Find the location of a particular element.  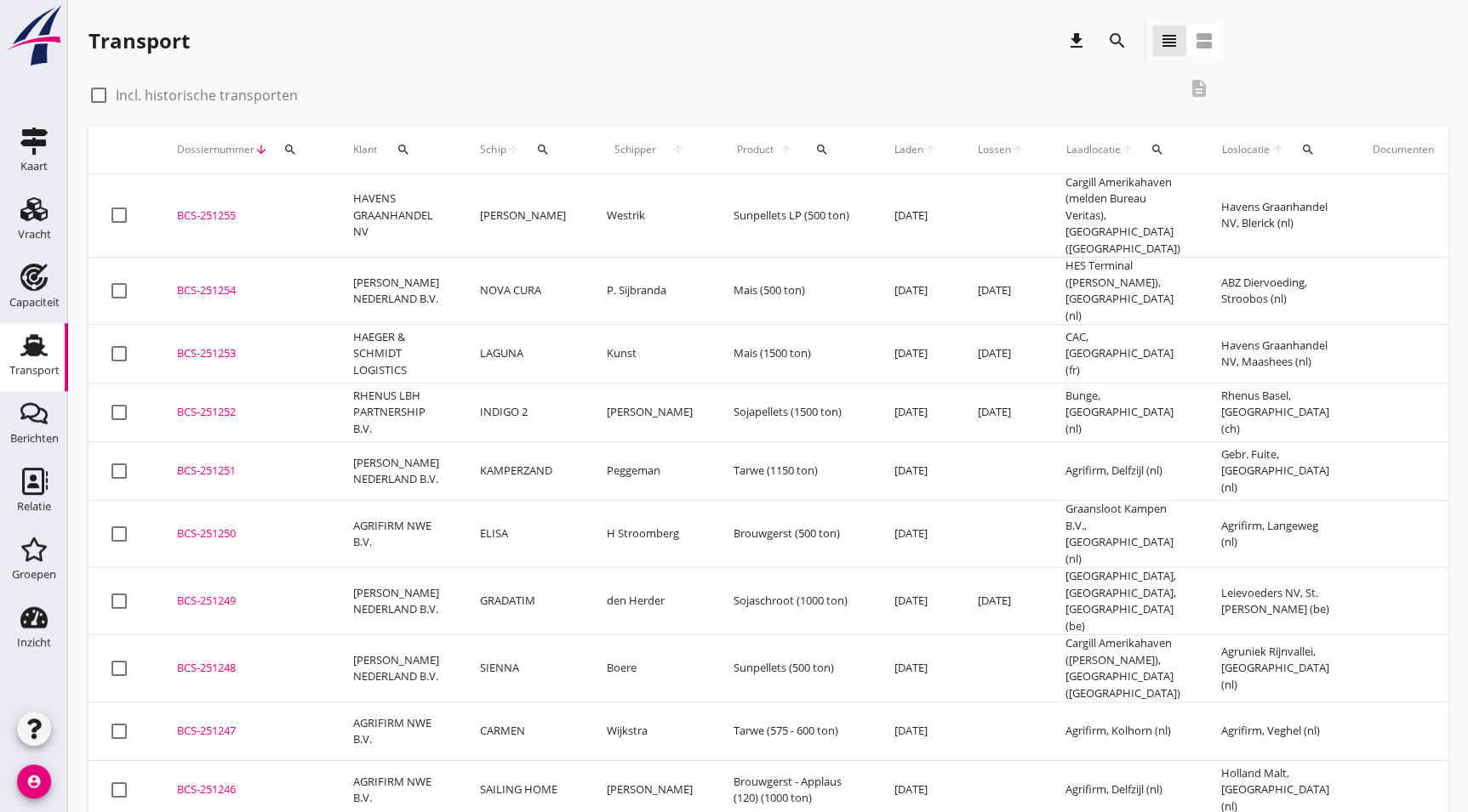

td: Kunst is located at coordinates (649, 354).